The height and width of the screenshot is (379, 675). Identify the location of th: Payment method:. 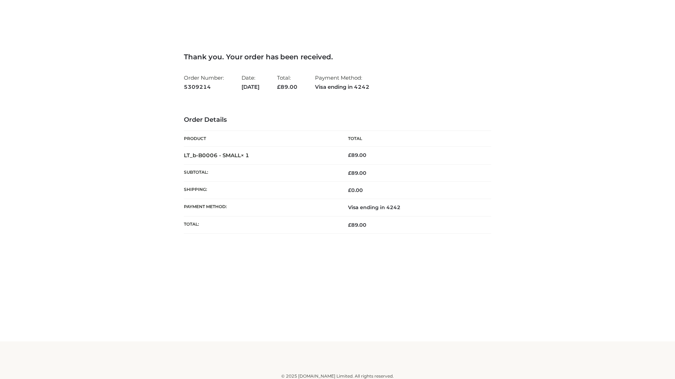
(260, 208).